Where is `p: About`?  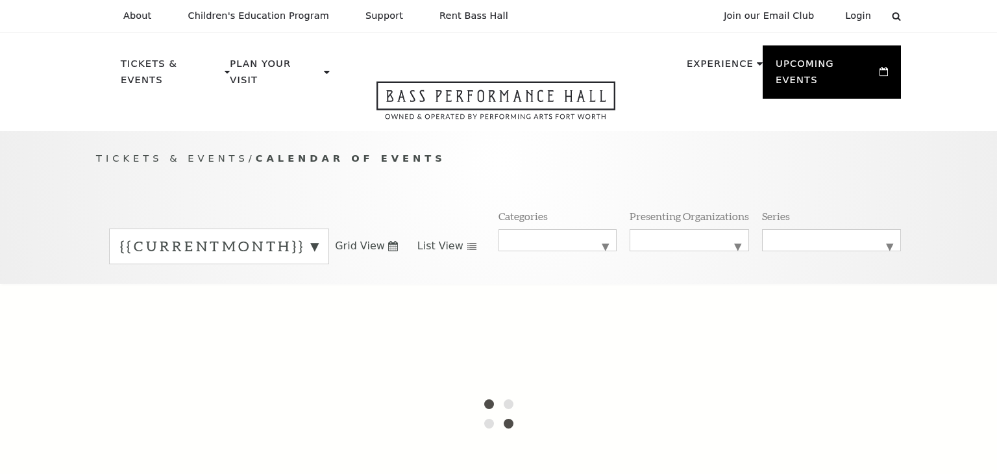 p: About is located at coordinates (137, 16).